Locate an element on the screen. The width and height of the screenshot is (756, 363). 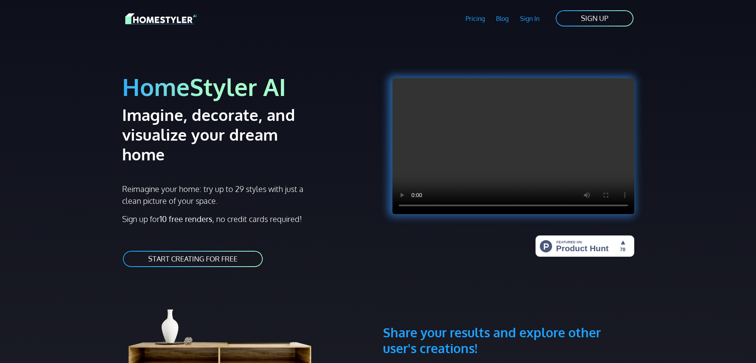
h2: Imagine, decorate, and visualize your dream home is located at coordinates (222, 134).